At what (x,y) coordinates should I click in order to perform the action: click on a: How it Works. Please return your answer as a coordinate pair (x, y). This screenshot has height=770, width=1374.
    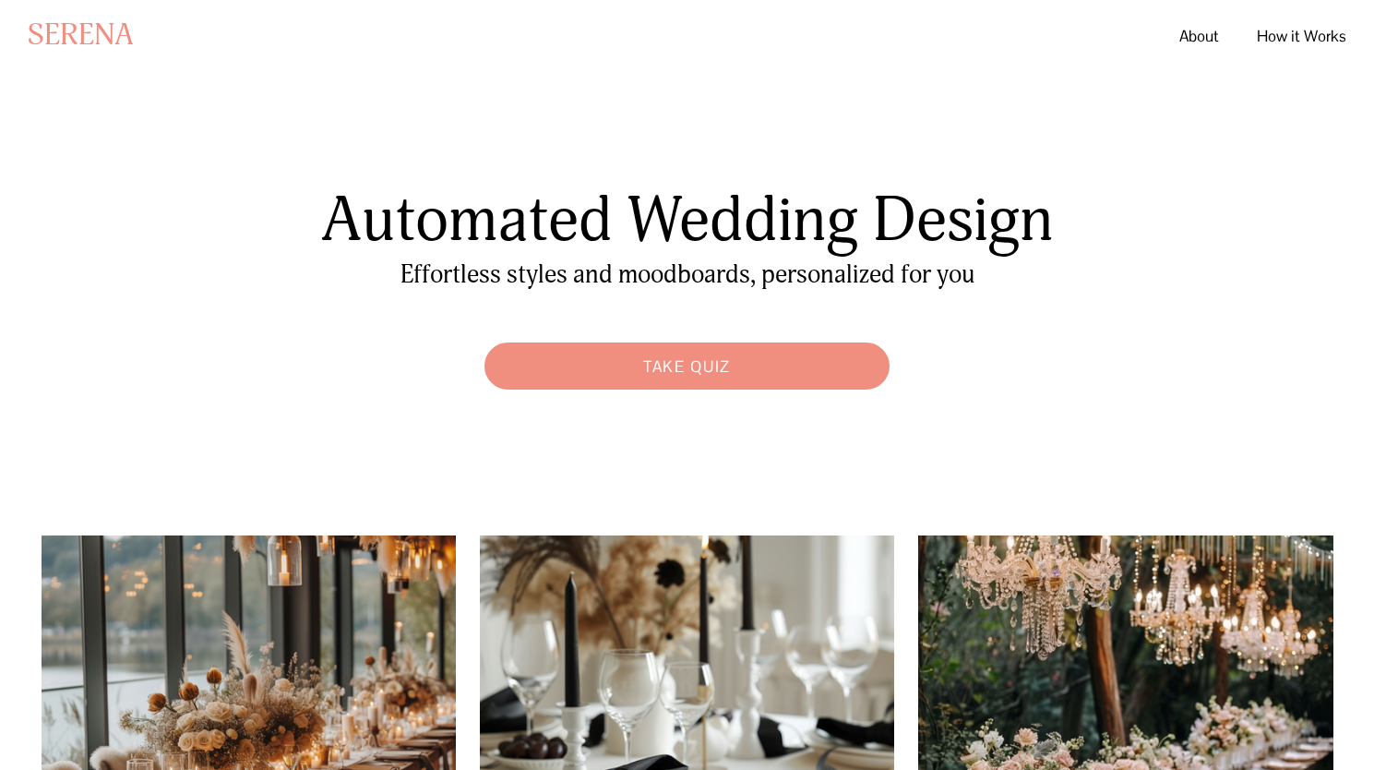
    Looking at the image, I should click on (1301, 36).